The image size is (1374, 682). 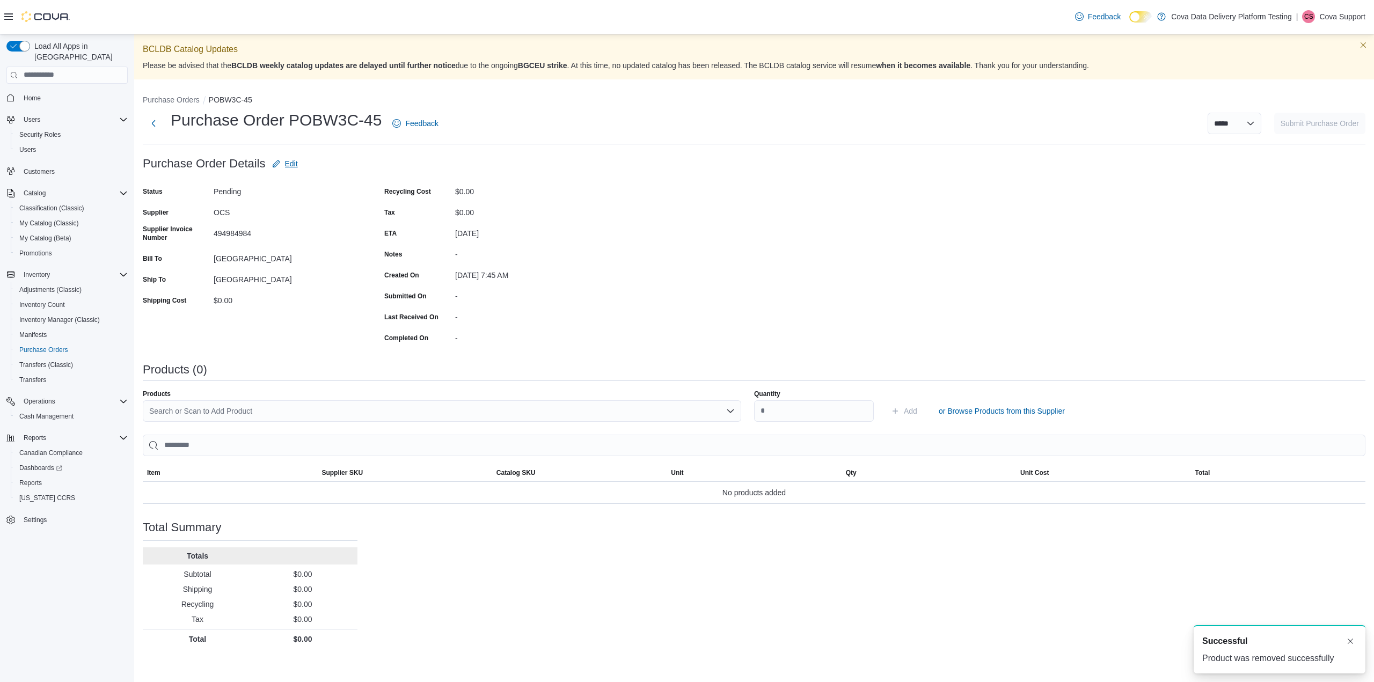 I want to click on a: Users, so click(x=27, y=150).